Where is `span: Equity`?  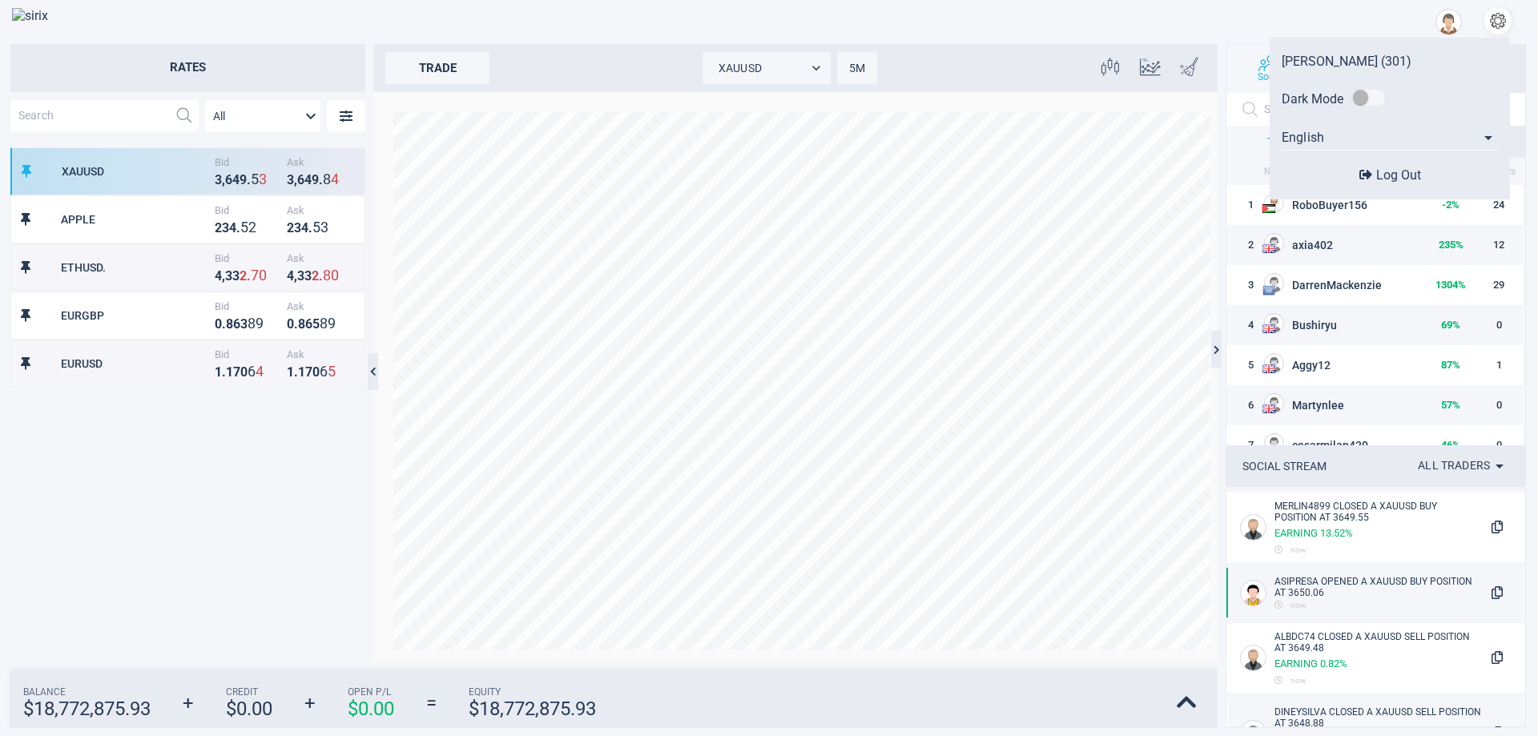
span: Equity is located at coordinates (532, 692).